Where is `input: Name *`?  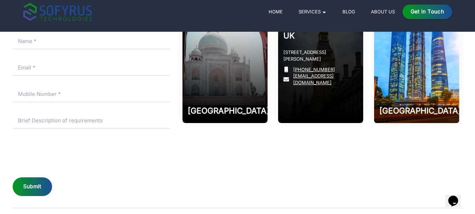
input: Name * is located at coordinates (91, 41).